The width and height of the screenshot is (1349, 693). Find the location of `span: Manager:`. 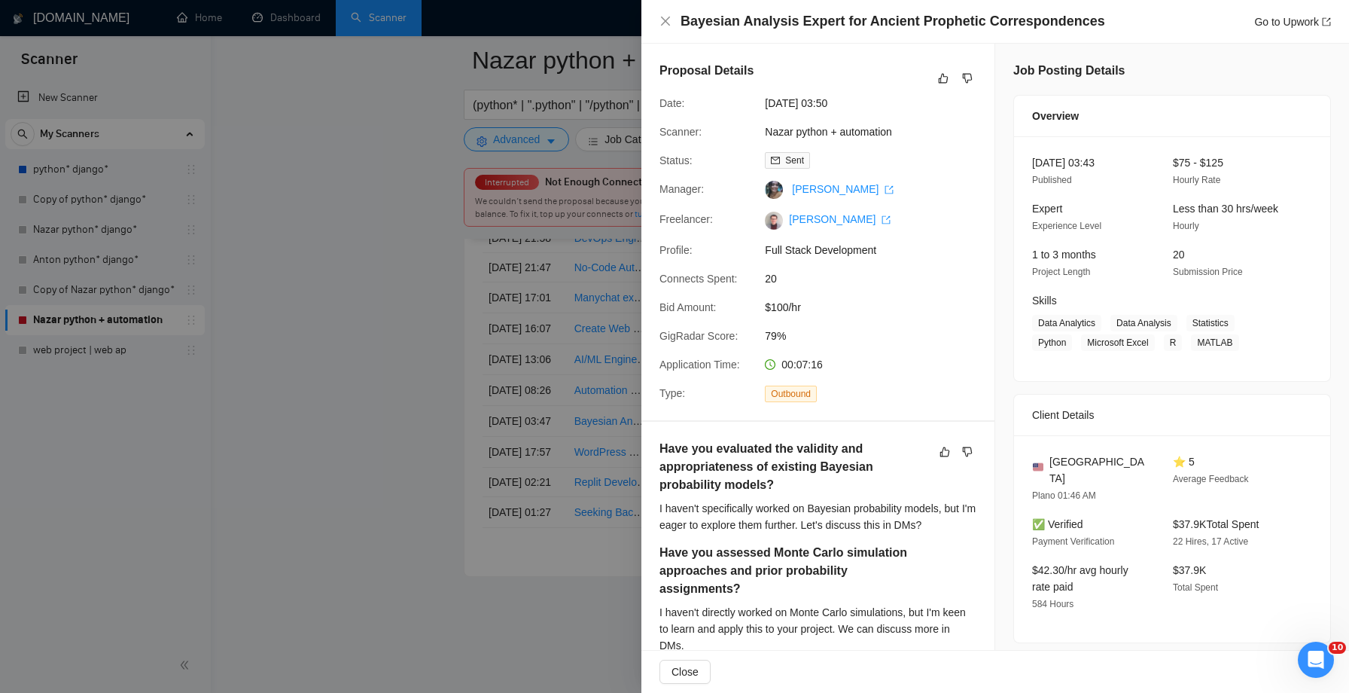

span: Manager: is located at coordinates (681, 189).